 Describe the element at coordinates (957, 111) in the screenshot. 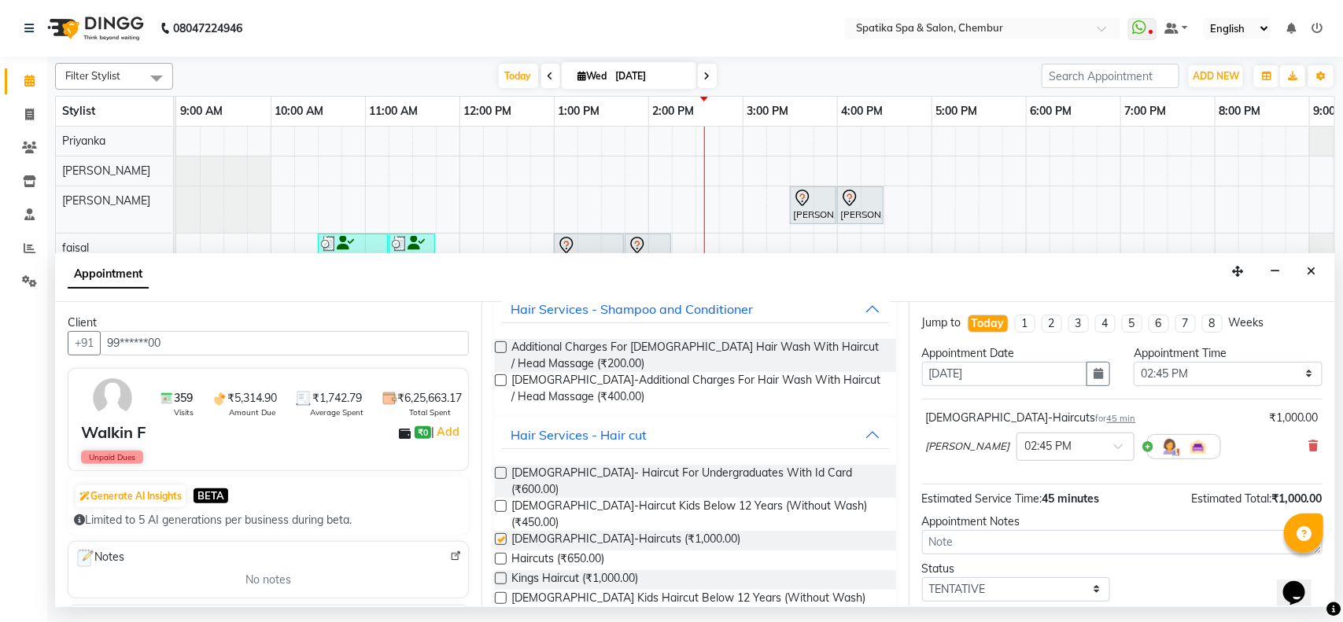

I see `a: 5:00 PM` at that location.